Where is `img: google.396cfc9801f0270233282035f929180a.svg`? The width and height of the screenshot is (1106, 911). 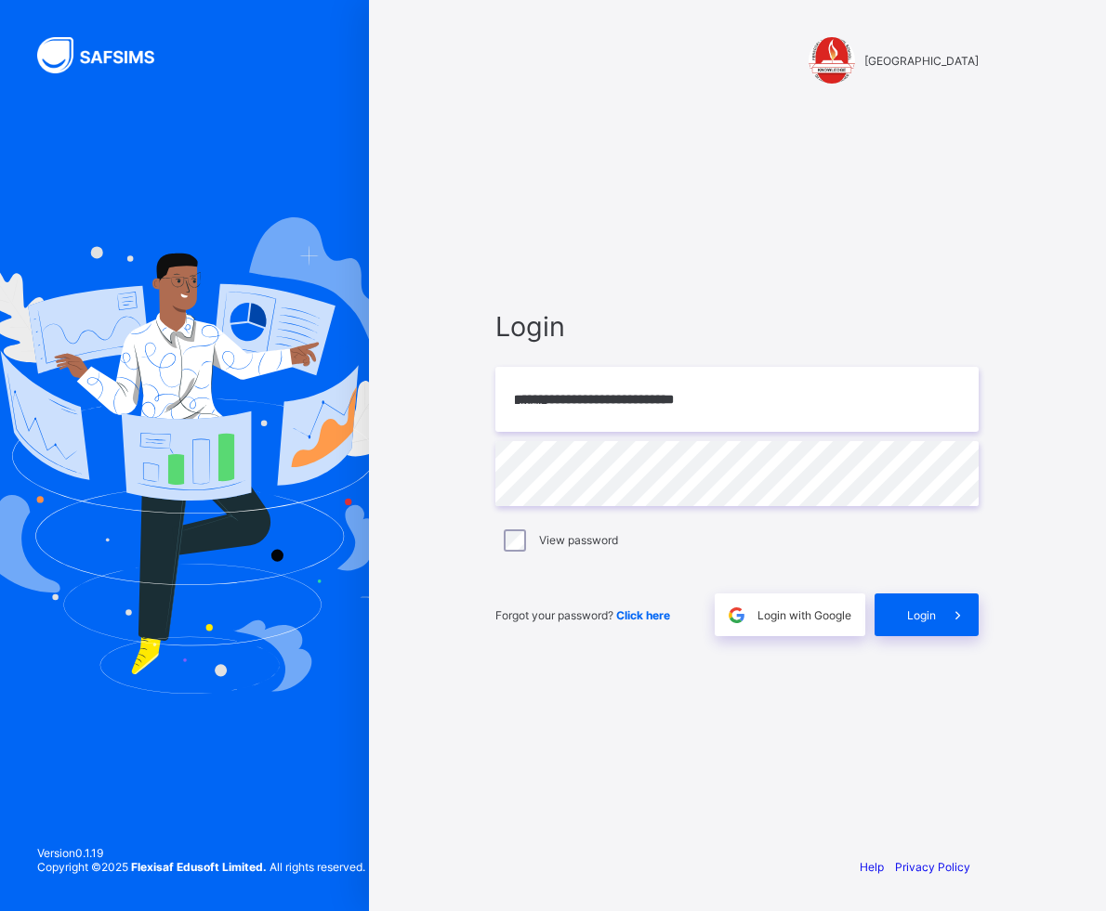 img: google.396cfc9801f0270233282035f929180a.svg is located at coordinates (736, 615).